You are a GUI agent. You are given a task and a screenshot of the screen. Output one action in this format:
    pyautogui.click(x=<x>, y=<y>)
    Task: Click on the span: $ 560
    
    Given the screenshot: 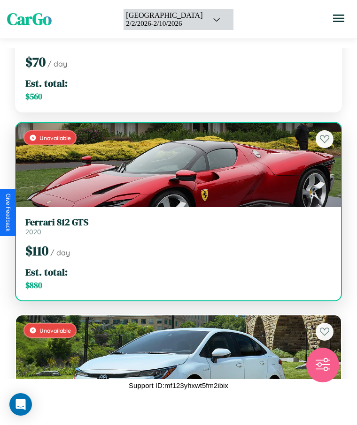 What is the action you would take?
    pyautogui.click(x=34, y=97)
    